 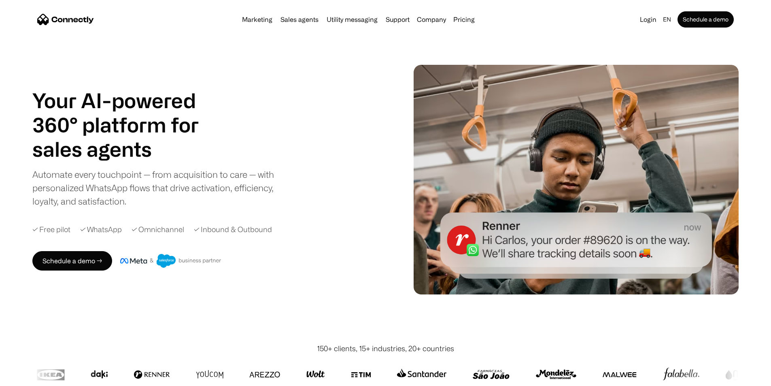 I want to click on div: Automate every touchpoint — from acquisition to care — with personalized WhatsApp flows that driv..., so click(x=160, y=187).